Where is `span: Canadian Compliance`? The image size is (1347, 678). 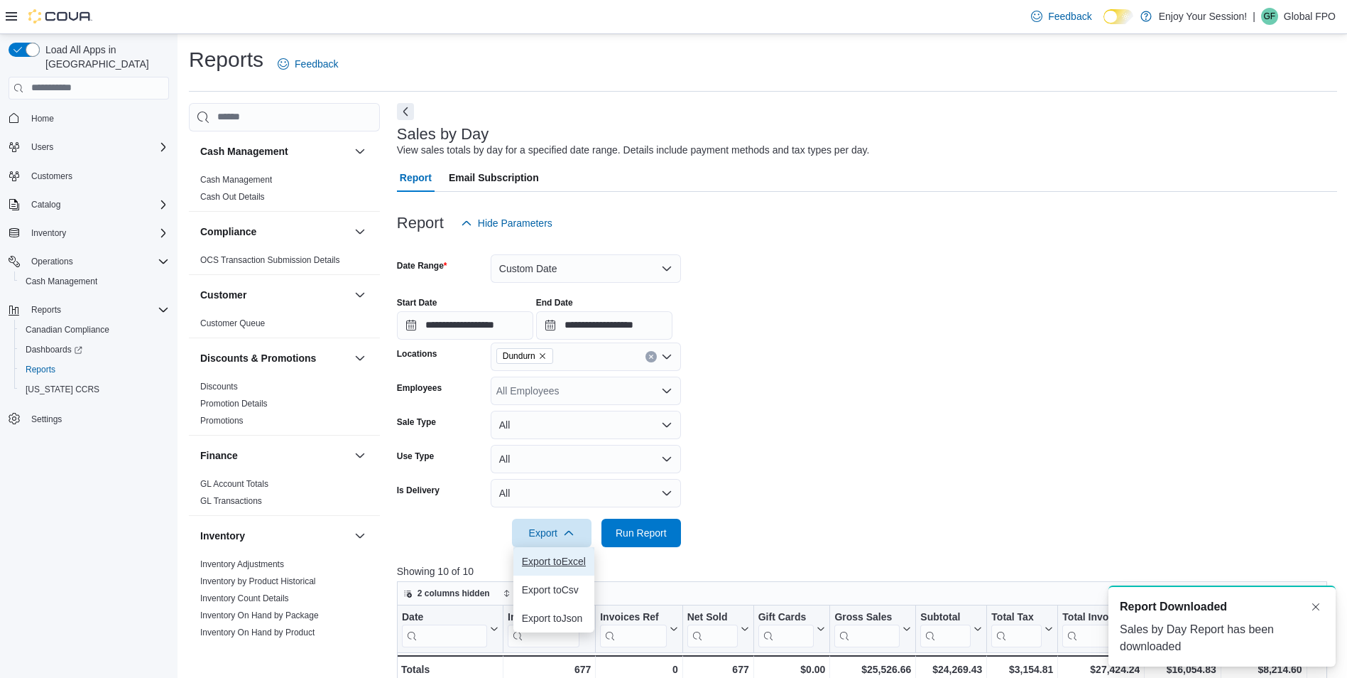 span: Canadian Compliance is located at coordinates (94, 330).